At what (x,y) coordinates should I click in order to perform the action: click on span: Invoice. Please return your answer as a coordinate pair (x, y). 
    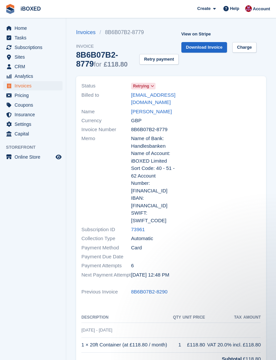
    Looking at the image, I should click on (128, 46).